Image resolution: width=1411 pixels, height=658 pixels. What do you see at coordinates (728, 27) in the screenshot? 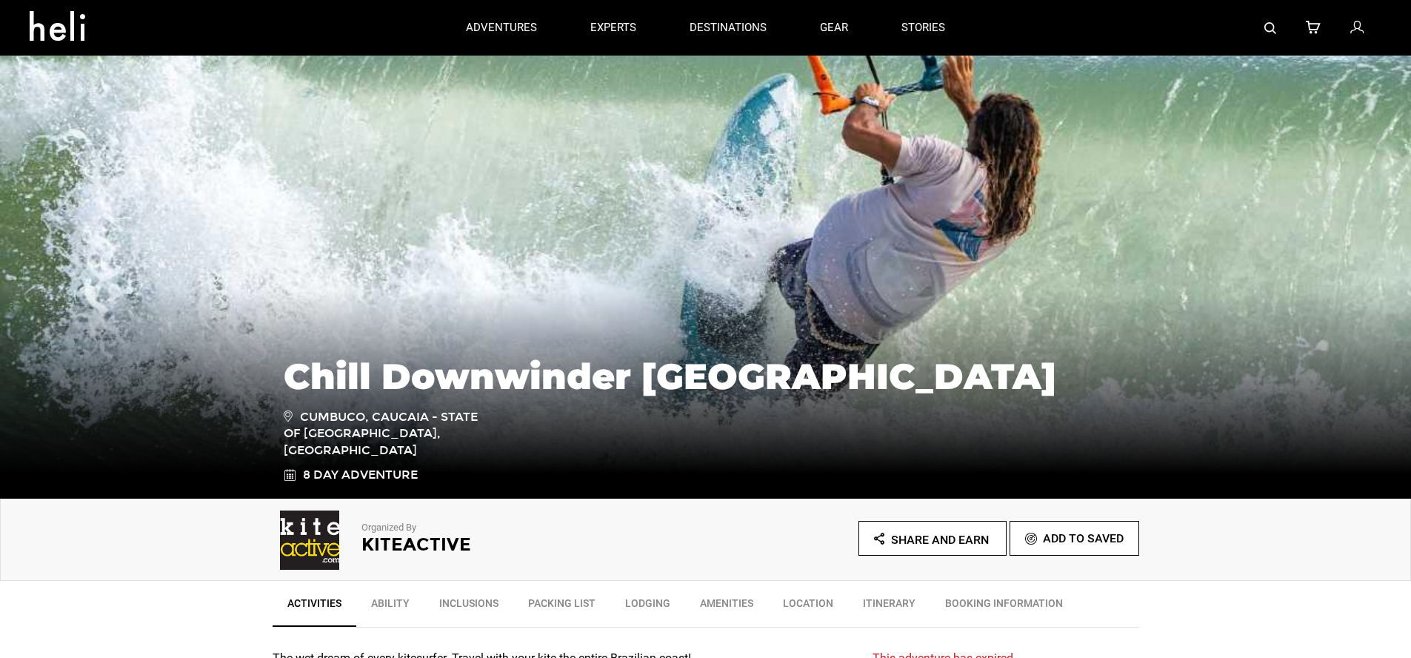
I see `p: destinations` at bounding box center [728, 27].